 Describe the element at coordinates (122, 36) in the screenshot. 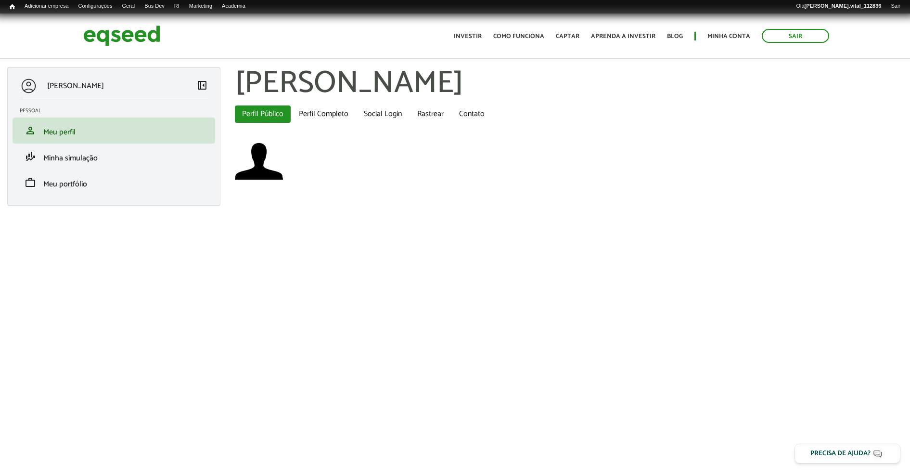

I see `img: EqSeed` at that location.